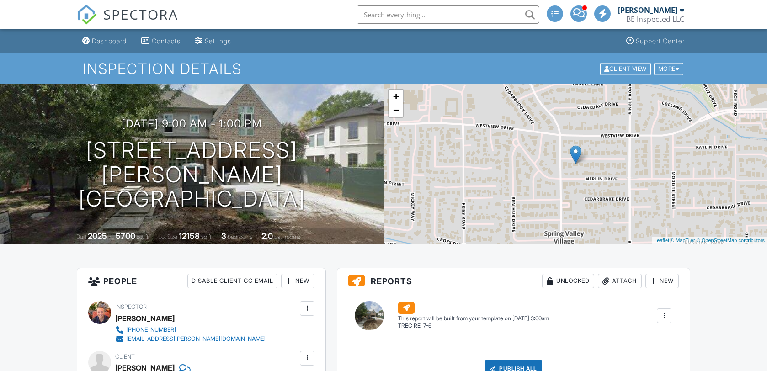 Image resolution: width=767 pixels, height=371 pixels. I want to click on span: Lot Size, so click(168, 237).